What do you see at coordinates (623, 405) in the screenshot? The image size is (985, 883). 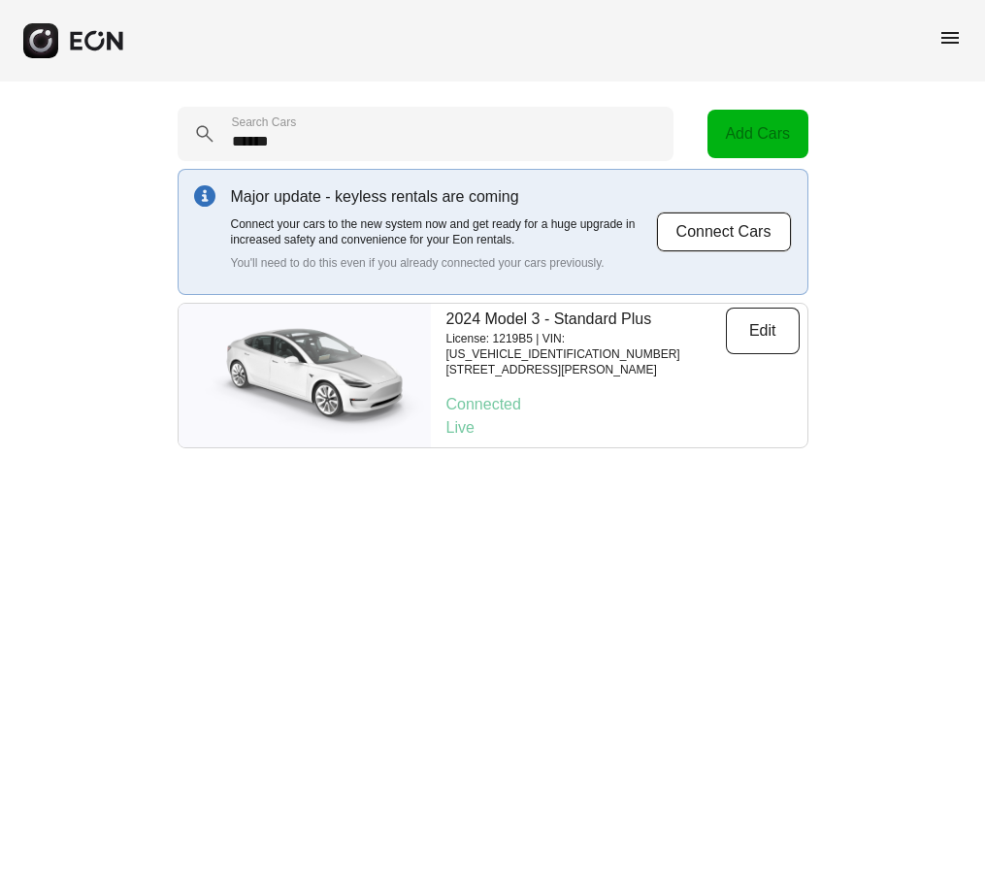 I see `p: Connected` at bounding box center [623, 405].